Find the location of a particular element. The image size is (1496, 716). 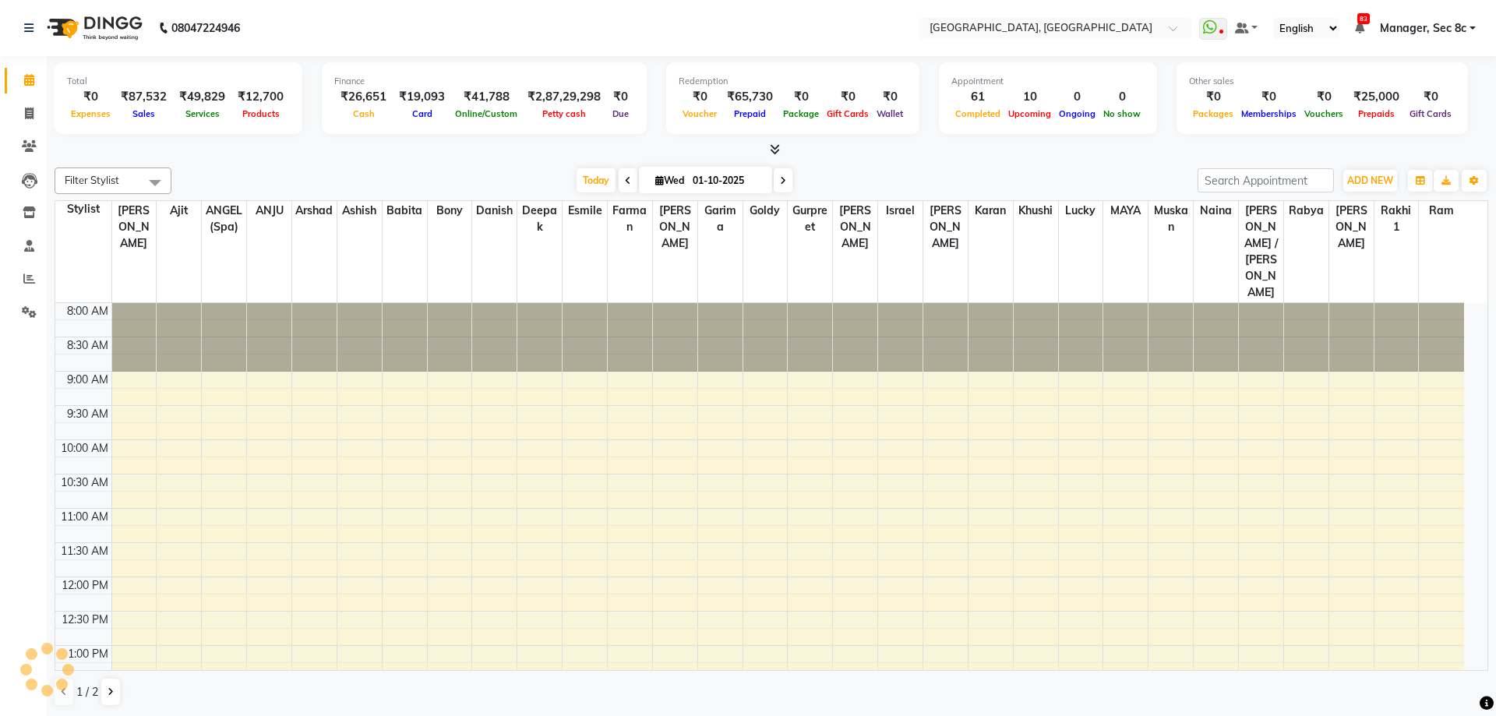

div: 10:00 AM is located at coordinates (84, 448).